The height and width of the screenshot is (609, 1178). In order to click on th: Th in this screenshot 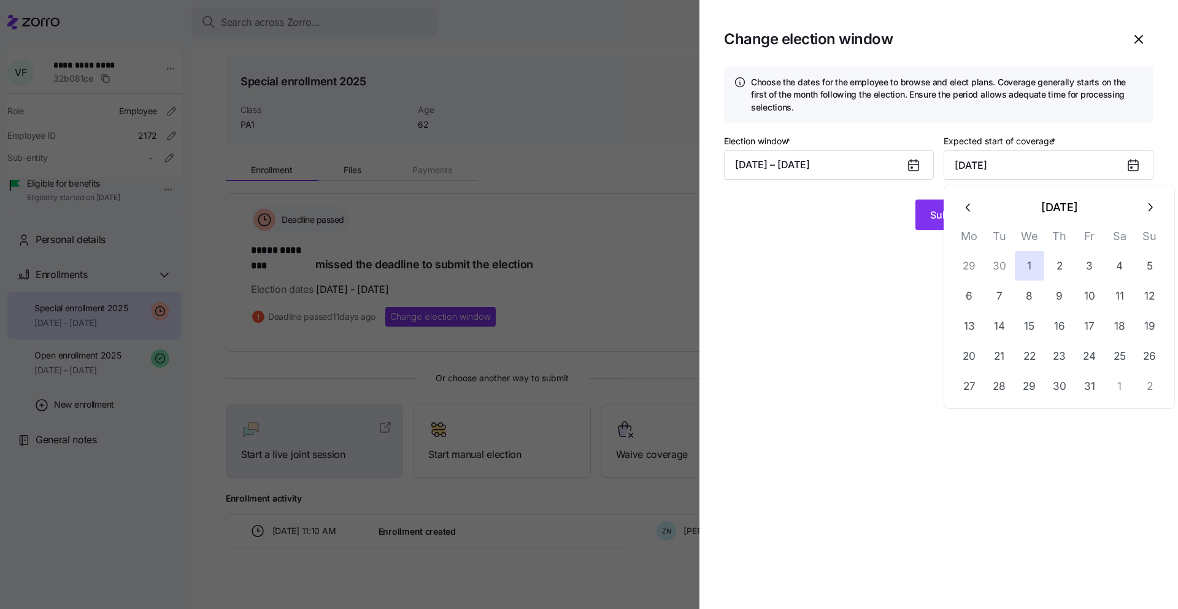, I will do `click(1059, 239)`.